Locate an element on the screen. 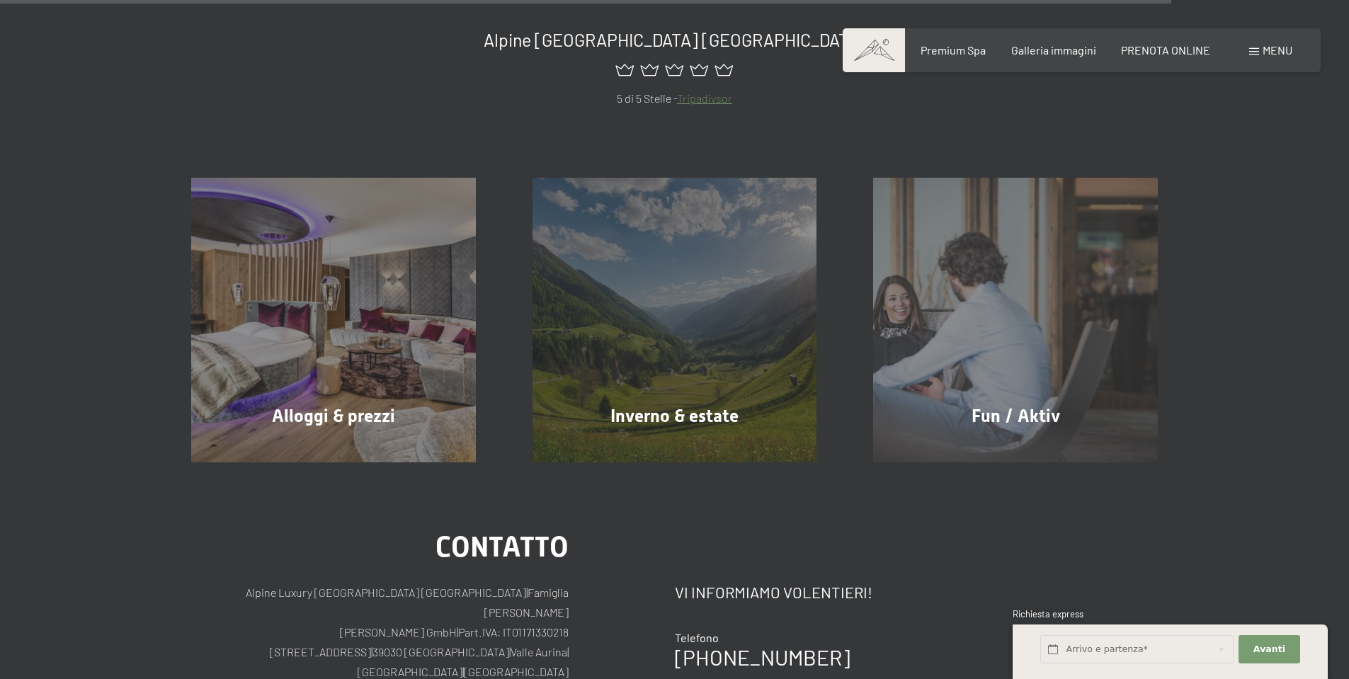 This screenshot has height=679, width=1349. span: Premium Spa is located at coordinates (953, 50).